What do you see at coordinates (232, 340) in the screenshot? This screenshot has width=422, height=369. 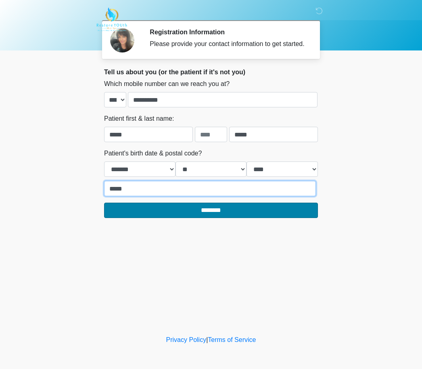 I see `a: Terms of Service` at bounding box center [232, 340].